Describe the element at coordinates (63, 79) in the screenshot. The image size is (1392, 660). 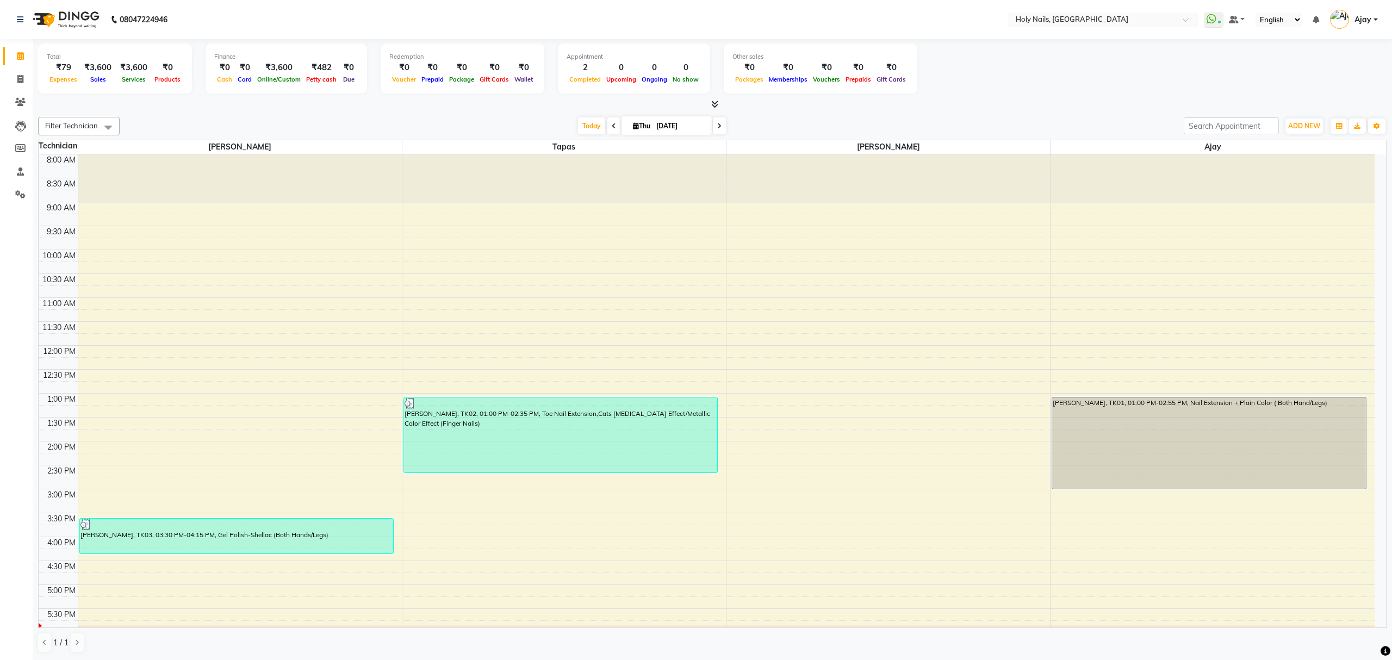
I see `span: Expenses` at that location.